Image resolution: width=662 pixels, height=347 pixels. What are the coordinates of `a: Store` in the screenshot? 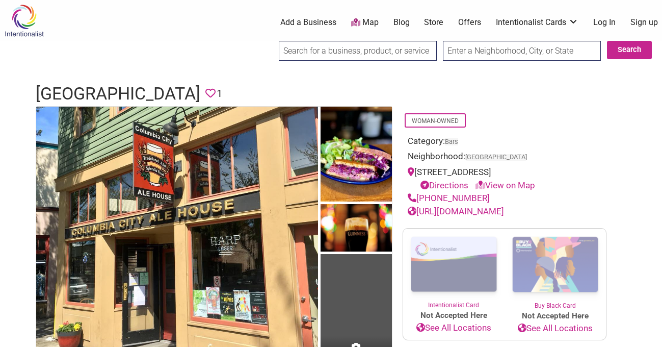 It's located at (434, 22).